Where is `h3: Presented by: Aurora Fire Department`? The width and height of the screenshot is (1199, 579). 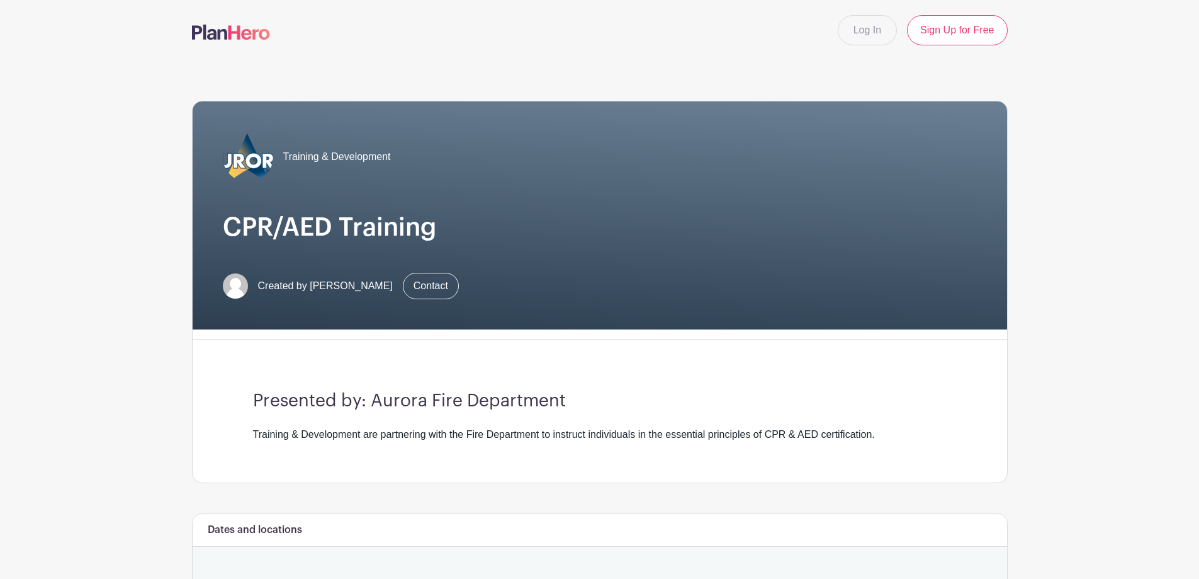
h3: Presented by: Aurora Fire Department is located at coordinates (600, 401).